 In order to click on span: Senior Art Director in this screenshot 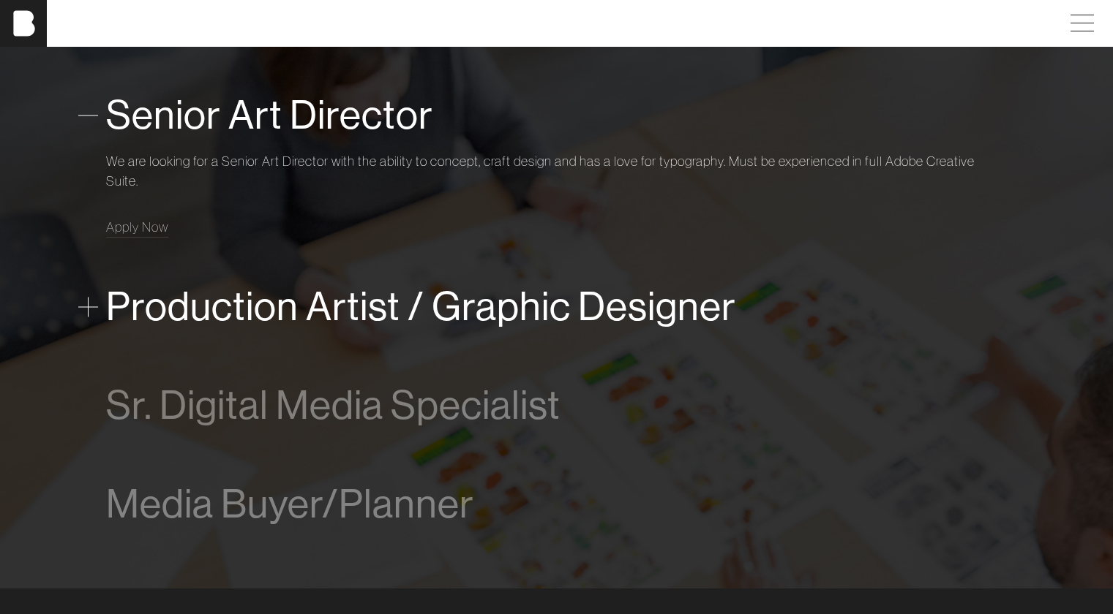, I will do `click(269, 115)`.